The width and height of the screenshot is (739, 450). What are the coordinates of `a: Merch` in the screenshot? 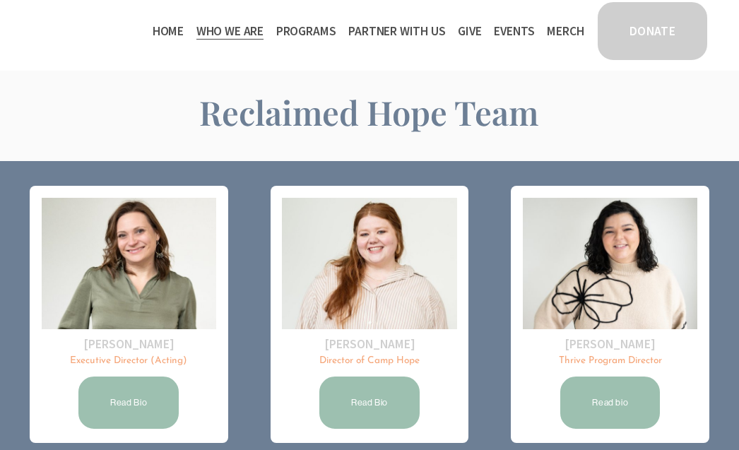 It's located at (565, 31).